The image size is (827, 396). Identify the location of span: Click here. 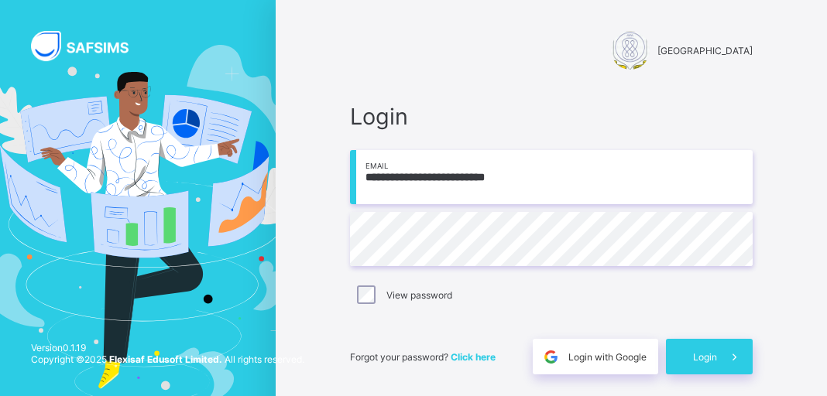
(473, 357).